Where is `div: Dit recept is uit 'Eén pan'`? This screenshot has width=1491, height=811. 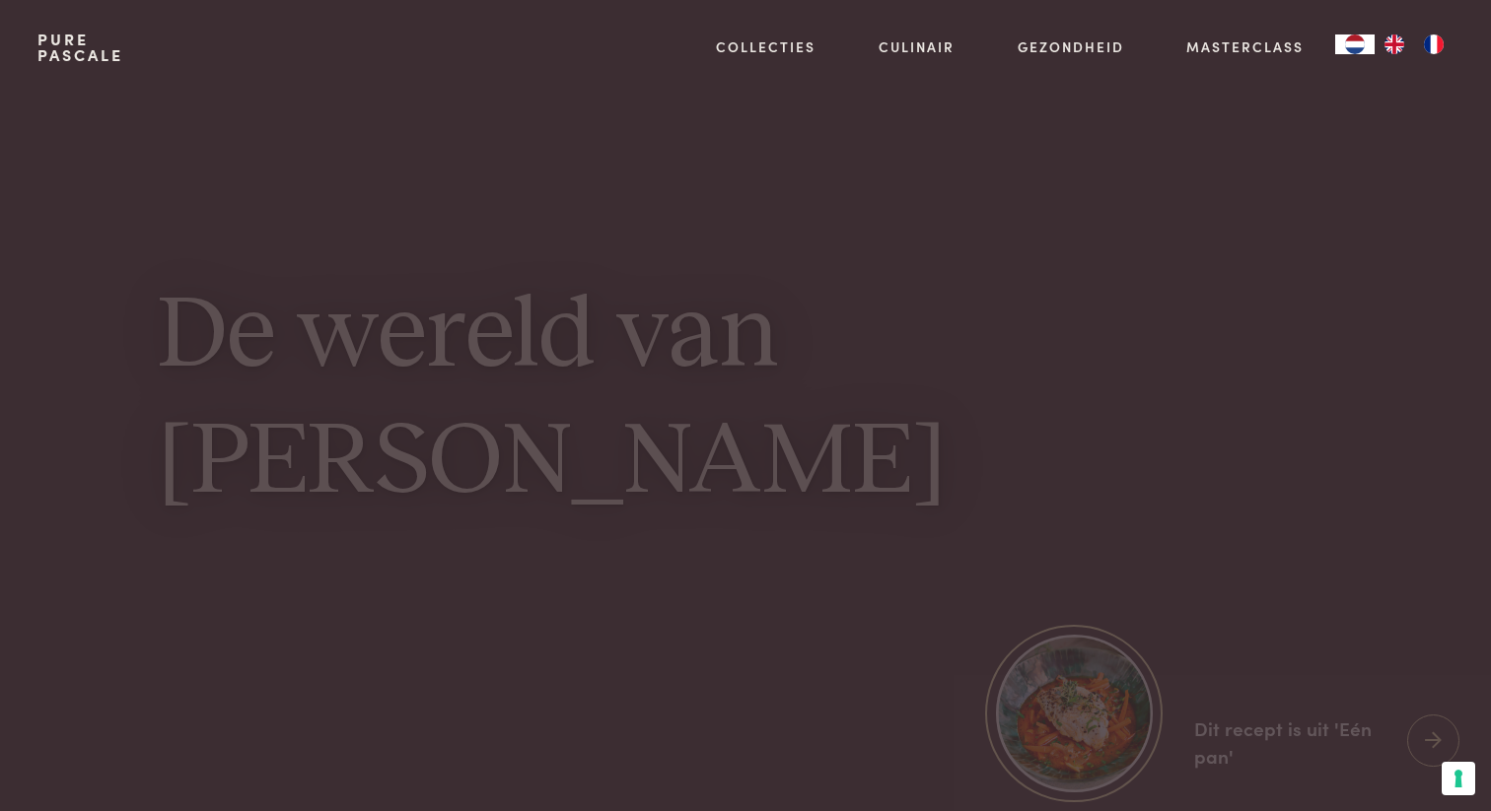
div: Dit recept is uit 'Eén pan' is located at coordinates (1293, 742).